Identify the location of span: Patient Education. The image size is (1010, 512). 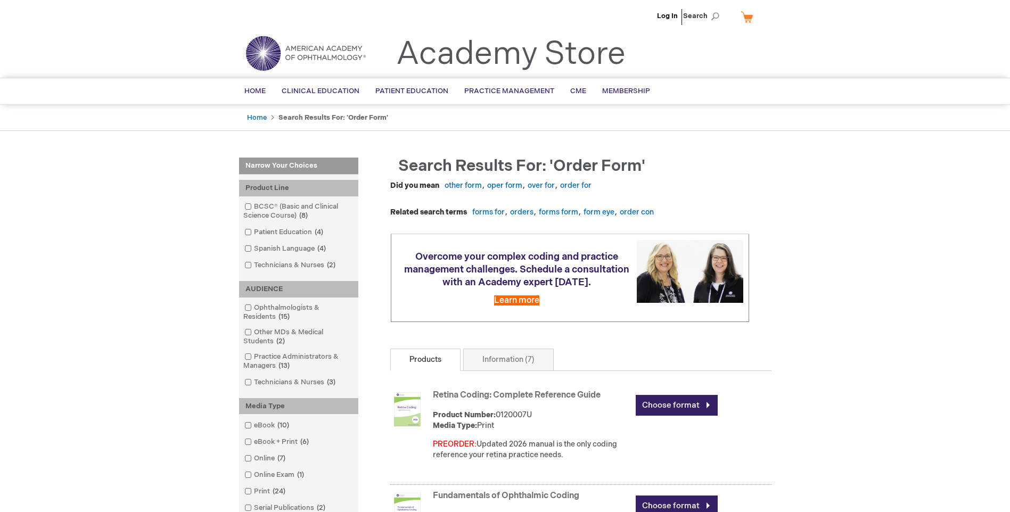
(411, 91).